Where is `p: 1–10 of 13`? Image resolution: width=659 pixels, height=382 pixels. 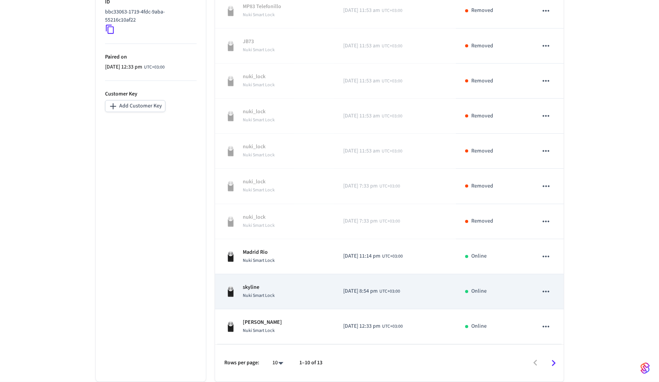
p: 1–10 of 13 is located at coordinates (311, 363).